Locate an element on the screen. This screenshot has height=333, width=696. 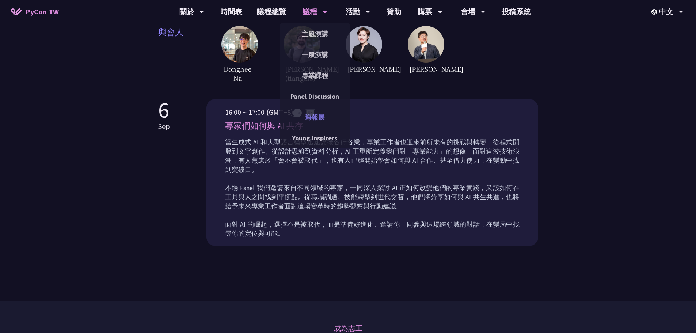
img: Home icon of PyCon TW 2025 is located at coordinates (16, 12).